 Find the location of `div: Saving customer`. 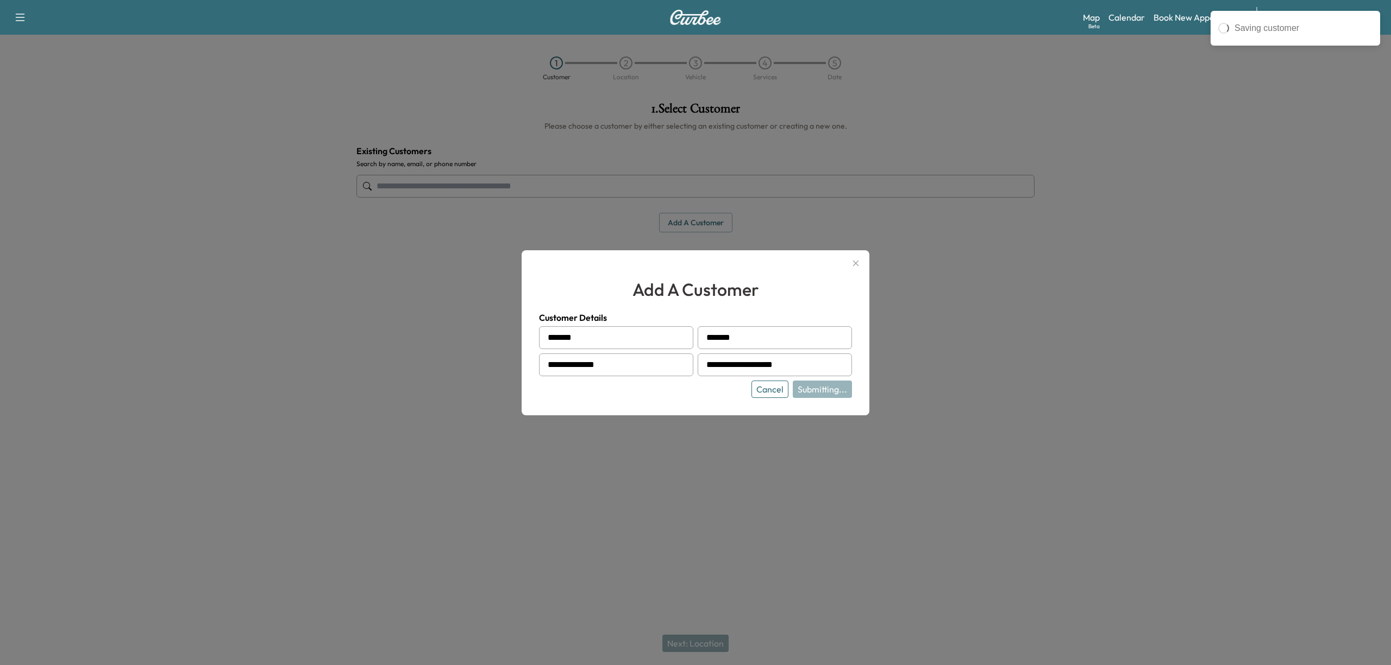

div: Saving customer is located at coordinates (1303, 28).